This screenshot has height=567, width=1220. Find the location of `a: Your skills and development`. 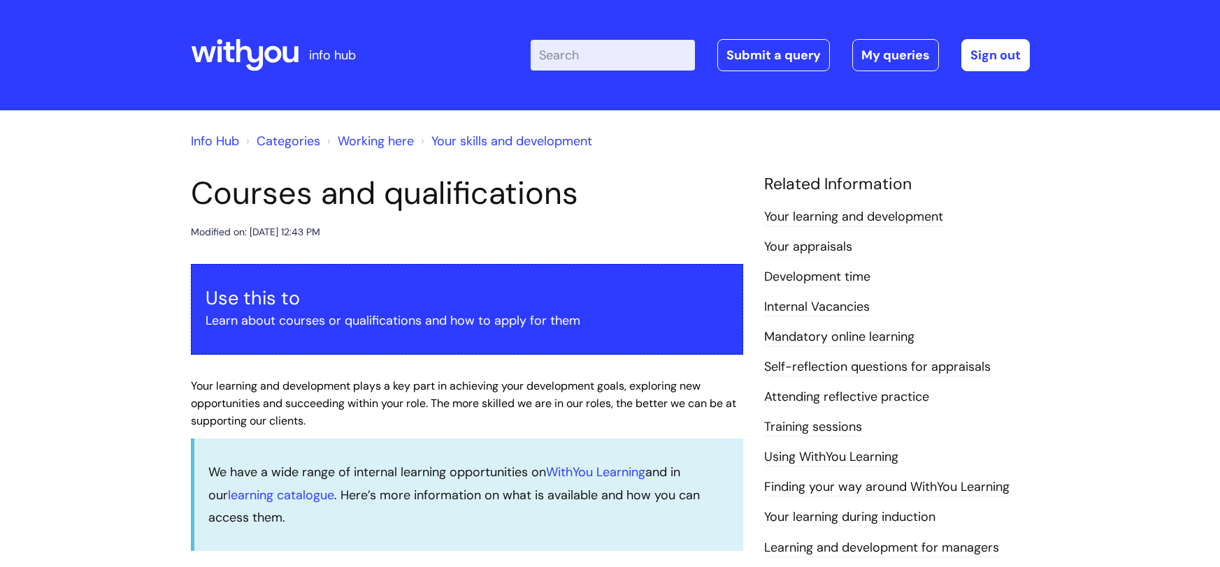

a: Your skills and development is located at coordinates (512, 141).